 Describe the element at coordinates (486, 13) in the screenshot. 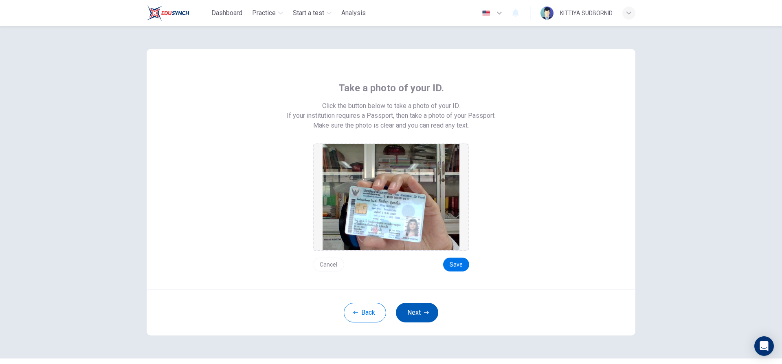

I see `img: en` at that location.